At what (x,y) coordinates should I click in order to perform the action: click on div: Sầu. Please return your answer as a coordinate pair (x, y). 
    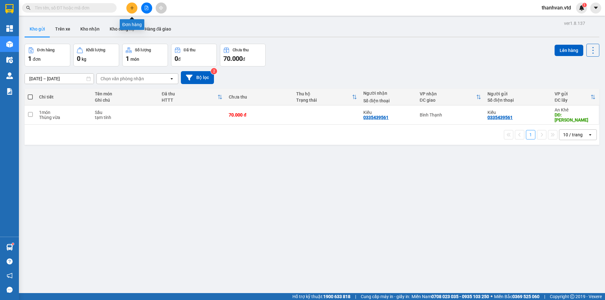
    Looking at the image, I should click on (125, 112).